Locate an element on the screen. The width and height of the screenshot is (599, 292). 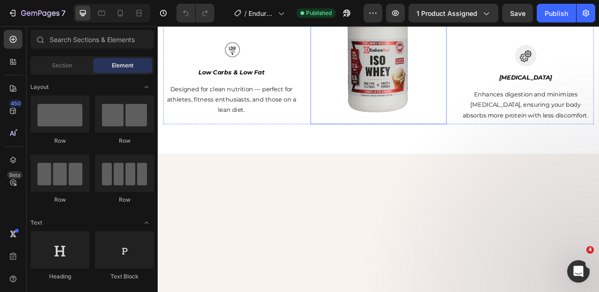
div: Beta is located at coordinates (15, 175).